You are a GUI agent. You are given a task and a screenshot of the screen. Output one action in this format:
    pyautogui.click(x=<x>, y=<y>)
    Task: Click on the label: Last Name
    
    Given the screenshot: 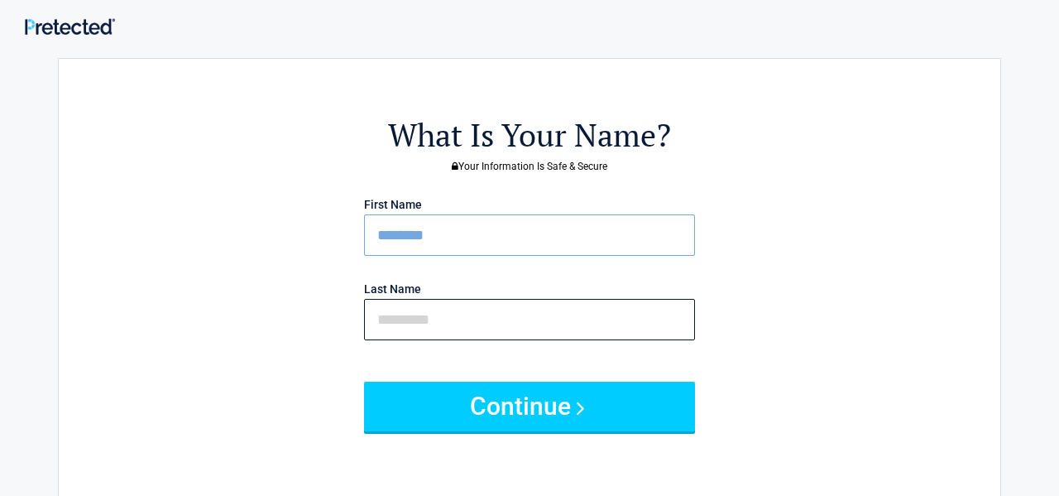 What is the action you would take?
    pyautogui.click(x=392, y=289)
    